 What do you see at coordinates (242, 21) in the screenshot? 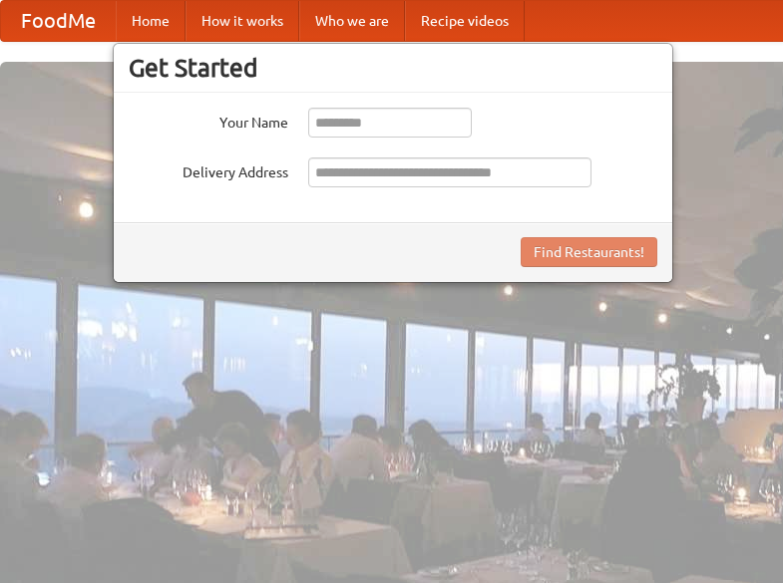
I see `a: How it works` at bounding box center [242, 21].